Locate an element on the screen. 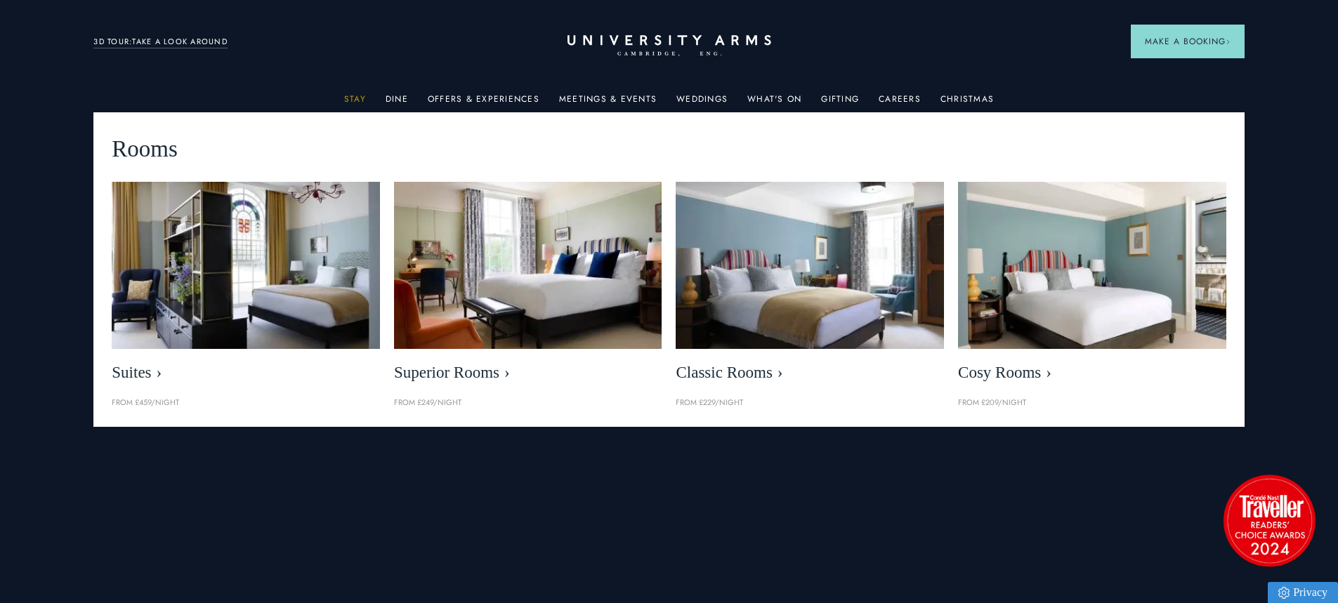 This screenshot has width=1338, height=603. a: Home is located at coordinates (669, 46).